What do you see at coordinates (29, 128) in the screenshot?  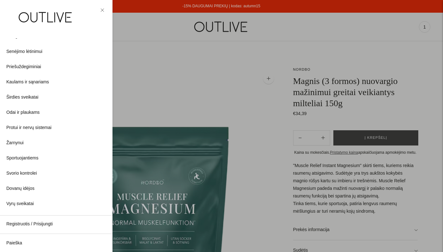 I see `span: Protui ir nervų sistemai` at bounding box center [29, 128].